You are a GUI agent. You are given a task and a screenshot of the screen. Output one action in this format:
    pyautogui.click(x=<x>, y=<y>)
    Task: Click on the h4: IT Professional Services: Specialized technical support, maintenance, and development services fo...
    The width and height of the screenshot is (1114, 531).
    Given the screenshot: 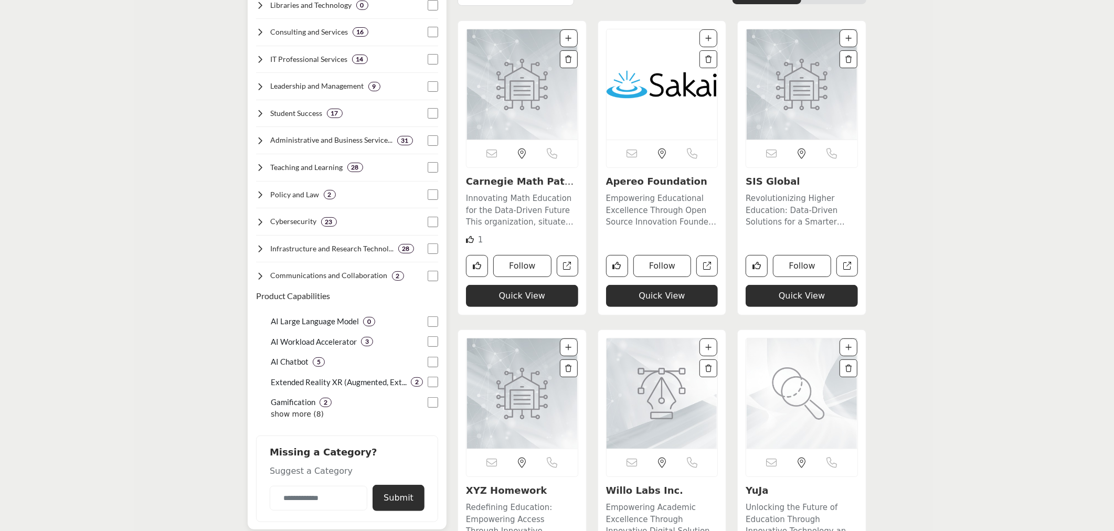 What is the action you would take?
    pyautogui.click(x=309, y=59)
    